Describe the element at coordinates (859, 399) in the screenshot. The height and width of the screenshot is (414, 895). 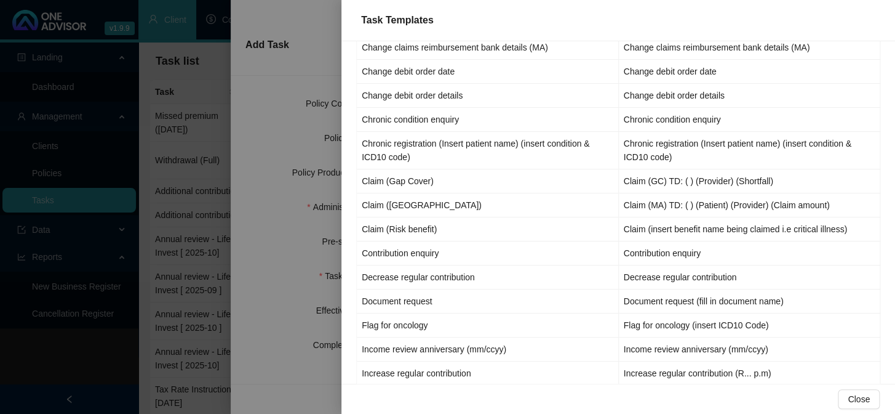
I see `button: Close` at that location.